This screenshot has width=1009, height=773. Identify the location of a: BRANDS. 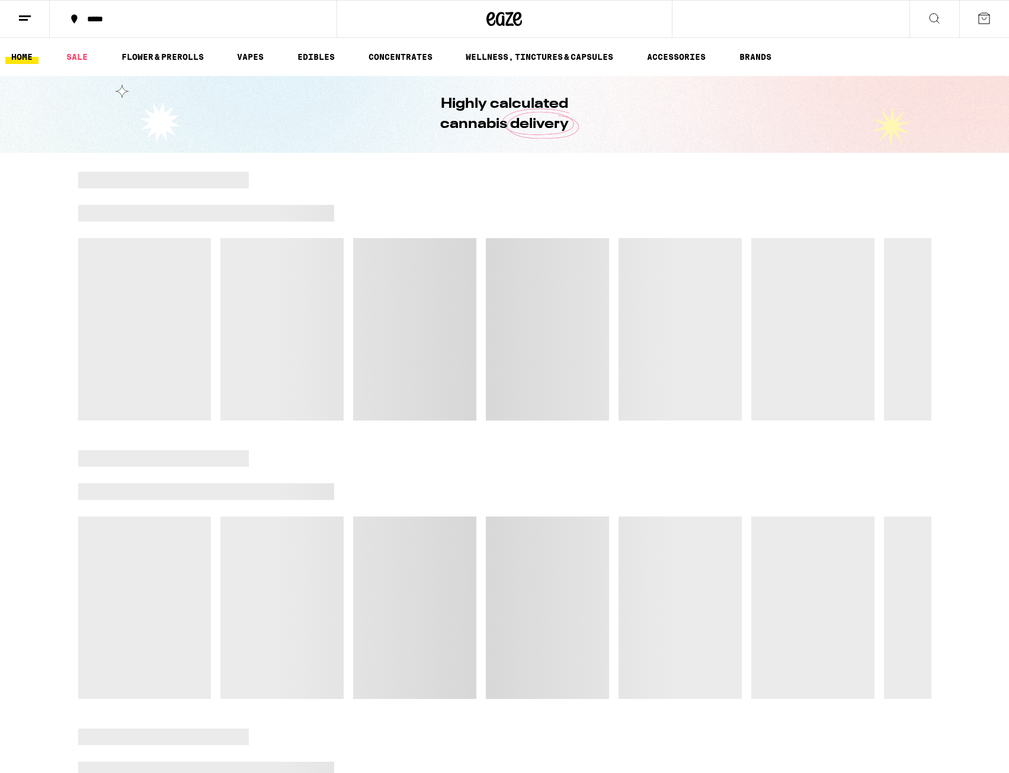
(756, 57).